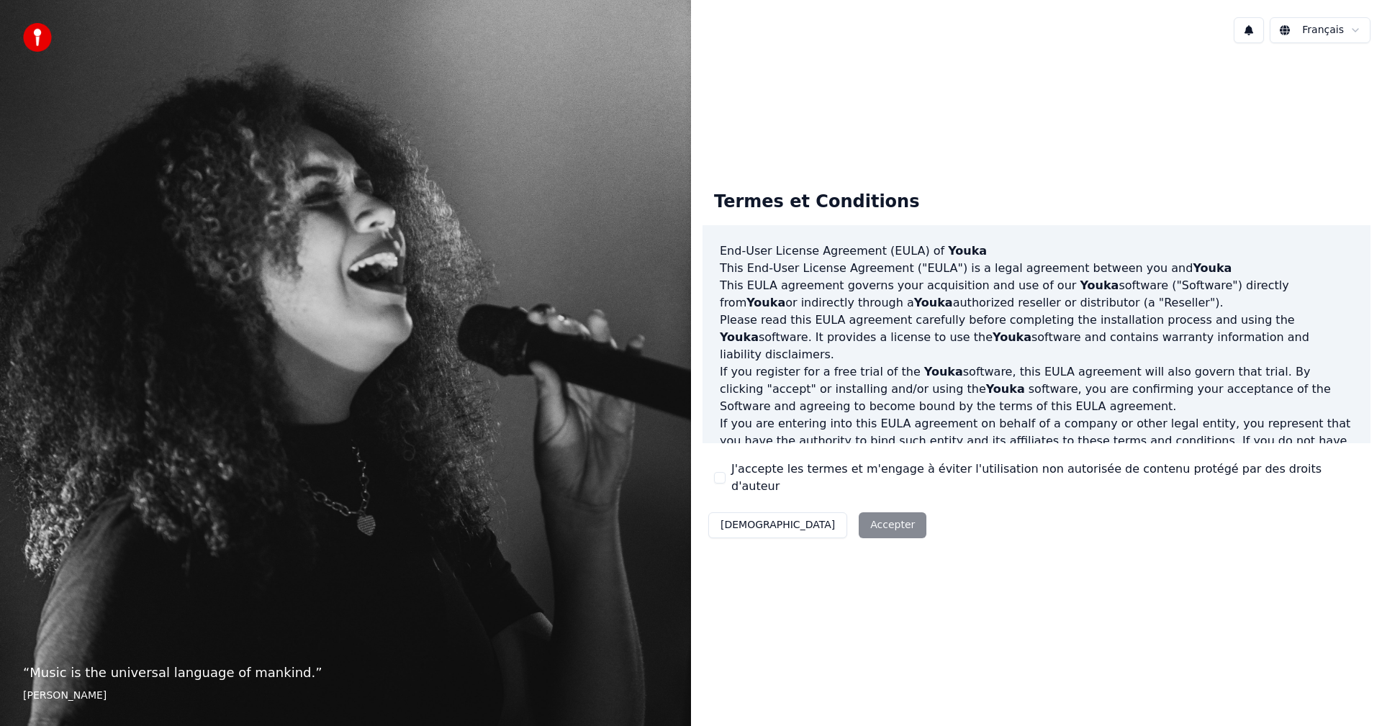 This screenshot has height=726, width=1382. Describe the element at coordinates (1036, 251) in the screenshot. I see `h3: End-User License Agreement (EULA) of` at that location.